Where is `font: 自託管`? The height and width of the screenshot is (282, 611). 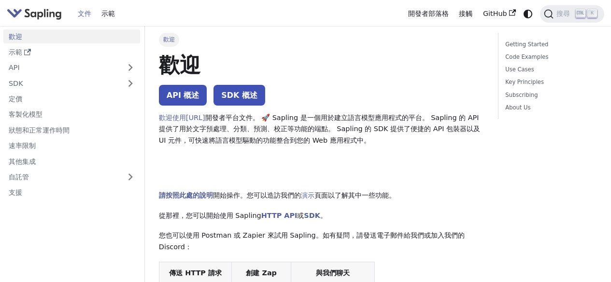
font: 自託管 is located at coordinates (19, 177).